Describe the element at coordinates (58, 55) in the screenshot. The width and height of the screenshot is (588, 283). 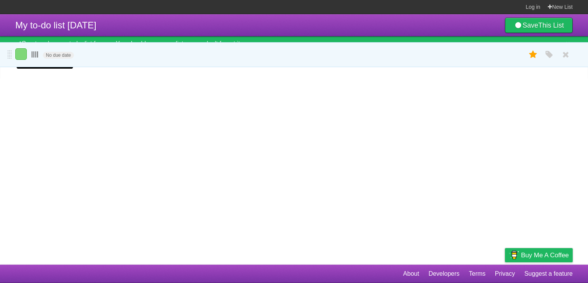
I see `span: No due date` at that location.